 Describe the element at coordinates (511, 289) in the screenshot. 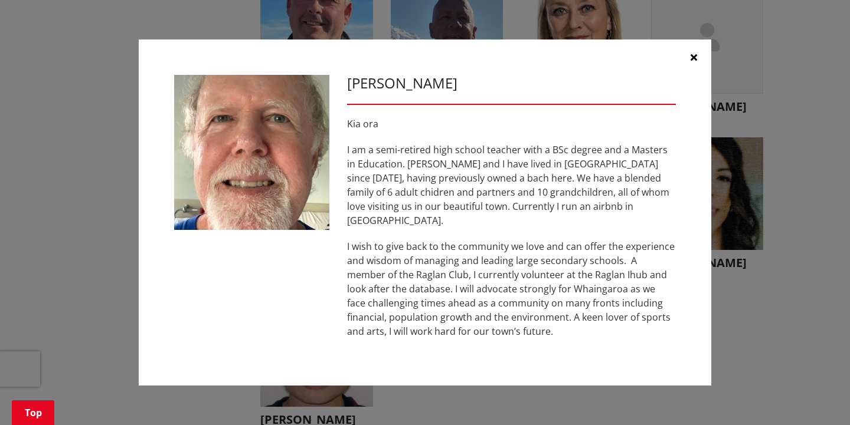

I see `p: I wish to give back to the community we love and can offer the experience and wisdom of managing ...` at that location.